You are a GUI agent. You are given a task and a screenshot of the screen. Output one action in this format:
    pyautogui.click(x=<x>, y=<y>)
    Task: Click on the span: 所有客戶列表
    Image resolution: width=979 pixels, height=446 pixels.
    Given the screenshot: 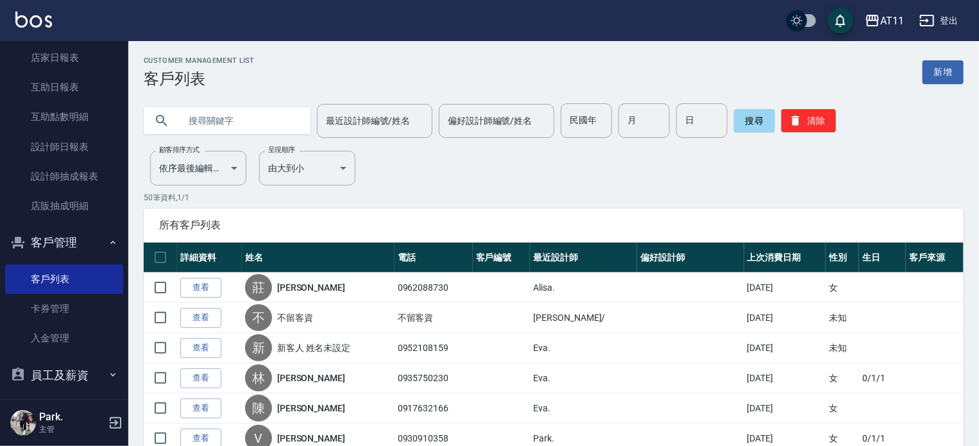 What is the action you would take?
    pyautogui.click(x=554, y=225)
    